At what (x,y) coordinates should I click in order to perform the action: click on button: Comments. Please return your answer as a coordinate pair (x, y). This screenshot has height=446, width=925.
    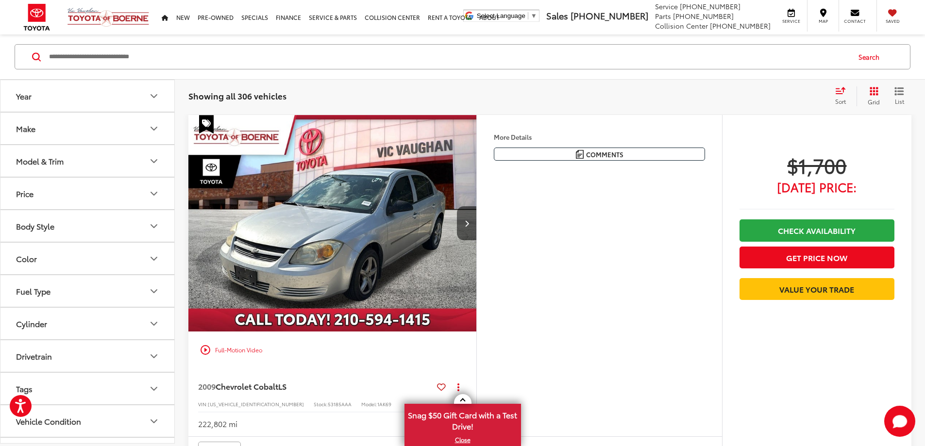
    Looking at the image, I should click on (599, 154).